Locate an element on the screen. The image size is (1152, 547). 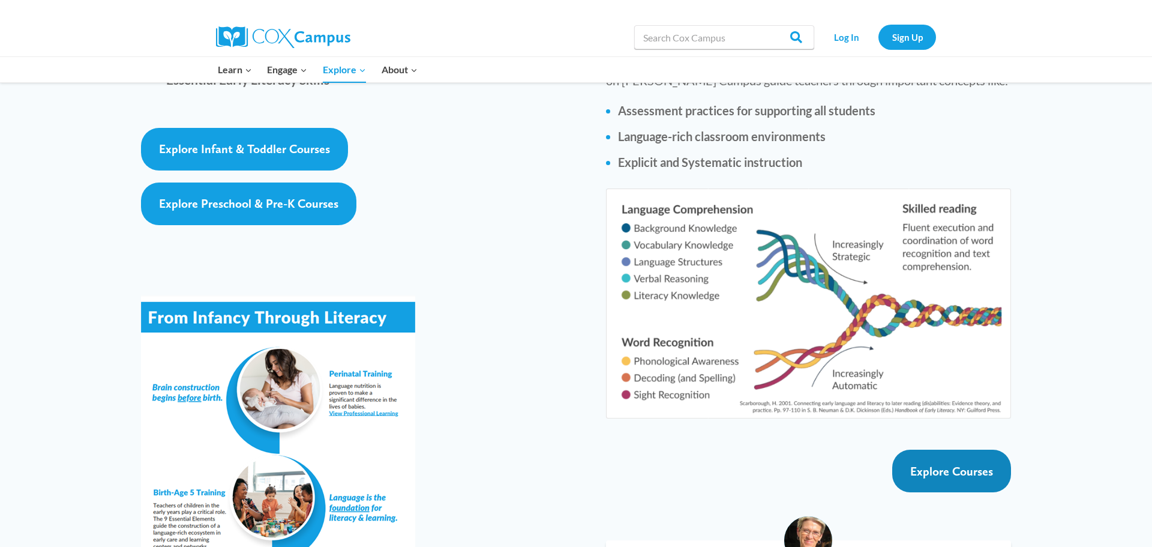
span: Explore Preschool & Pre-K Courses is located at coordinates (248, 203).